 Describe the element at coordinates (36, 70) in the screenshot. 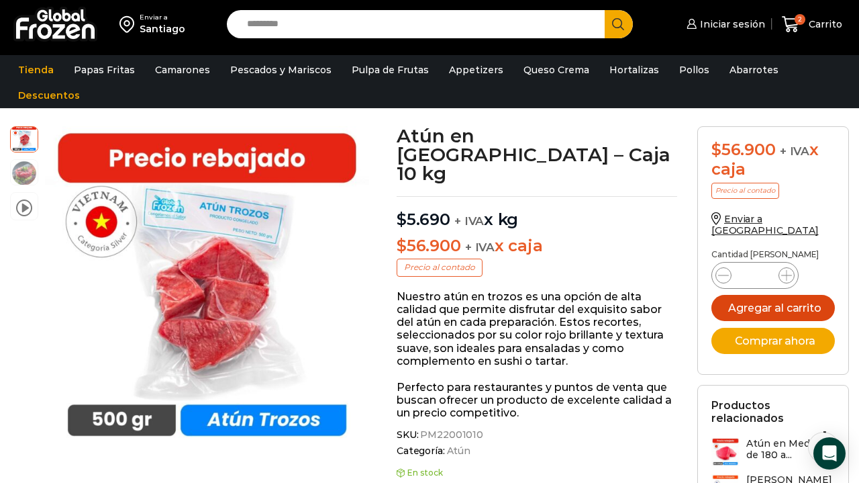

I see `a: Tienda` at that location.